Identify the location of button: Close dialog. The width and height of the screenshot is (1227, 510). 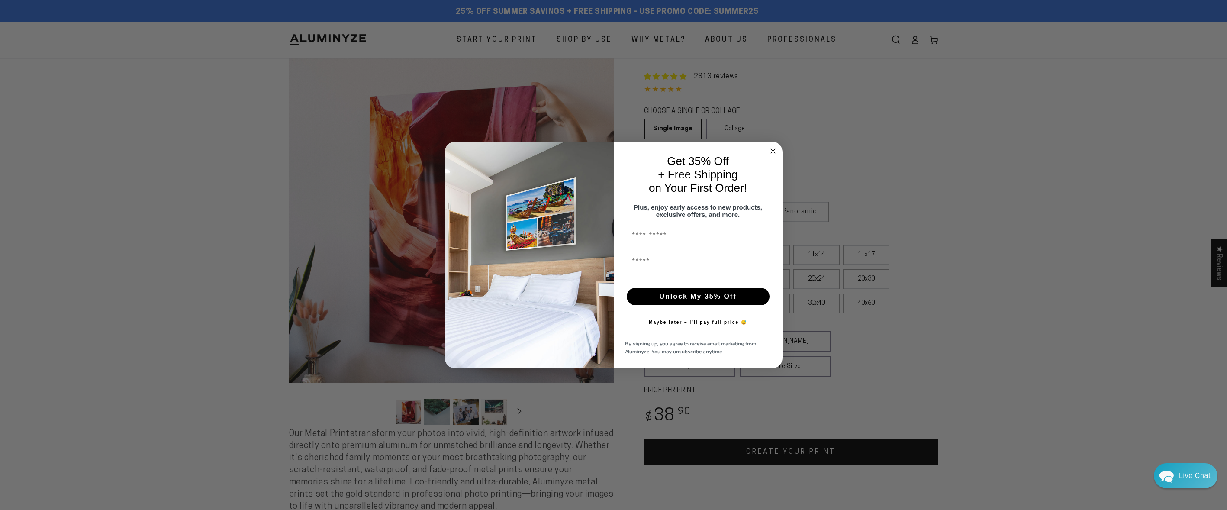
(773, 151).